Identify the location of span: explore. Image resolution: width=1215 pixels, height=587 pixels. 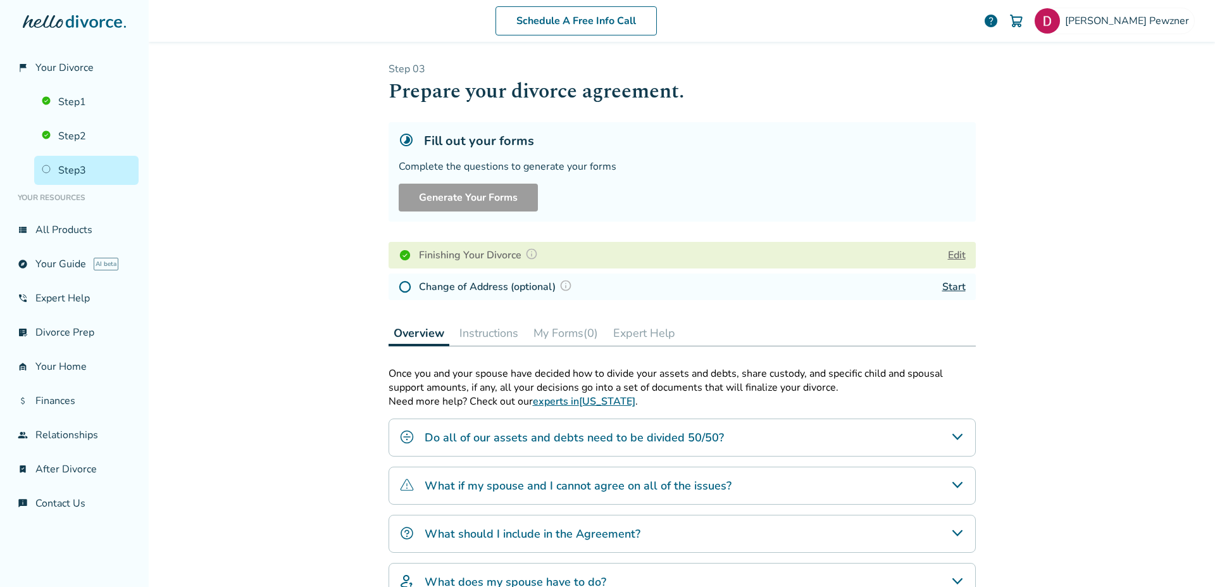
(23, 264).